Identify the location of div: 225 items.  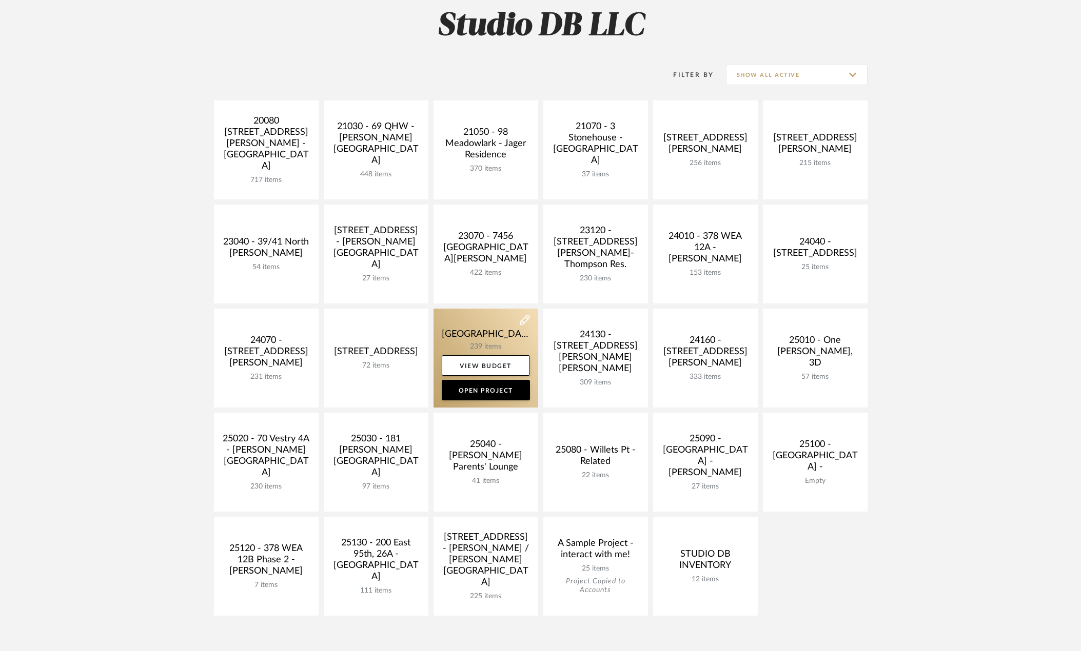
(486, 596).